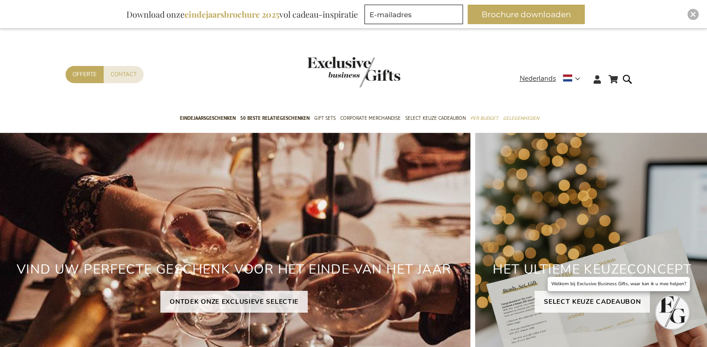 This screenshot has height=347, width=707. I want to click on span: 50 beste relatiegeschenken, so click(275, 118).